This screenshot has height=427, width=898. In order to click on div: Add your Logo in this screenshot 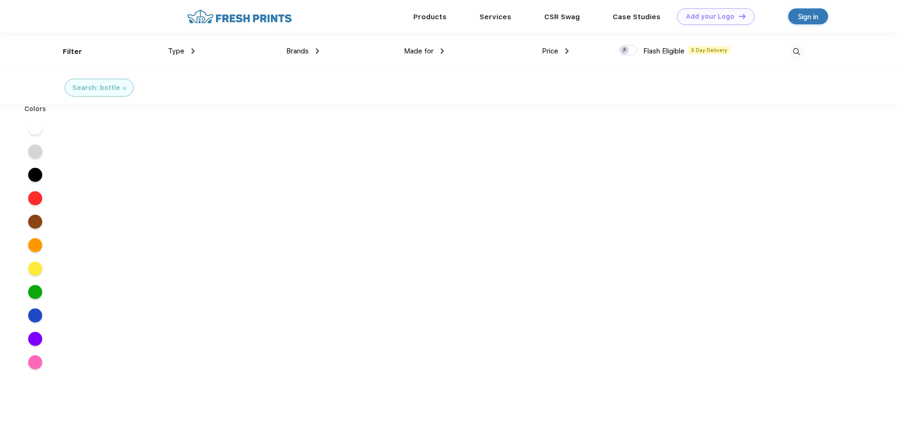, I will do `click(710, 16)`.